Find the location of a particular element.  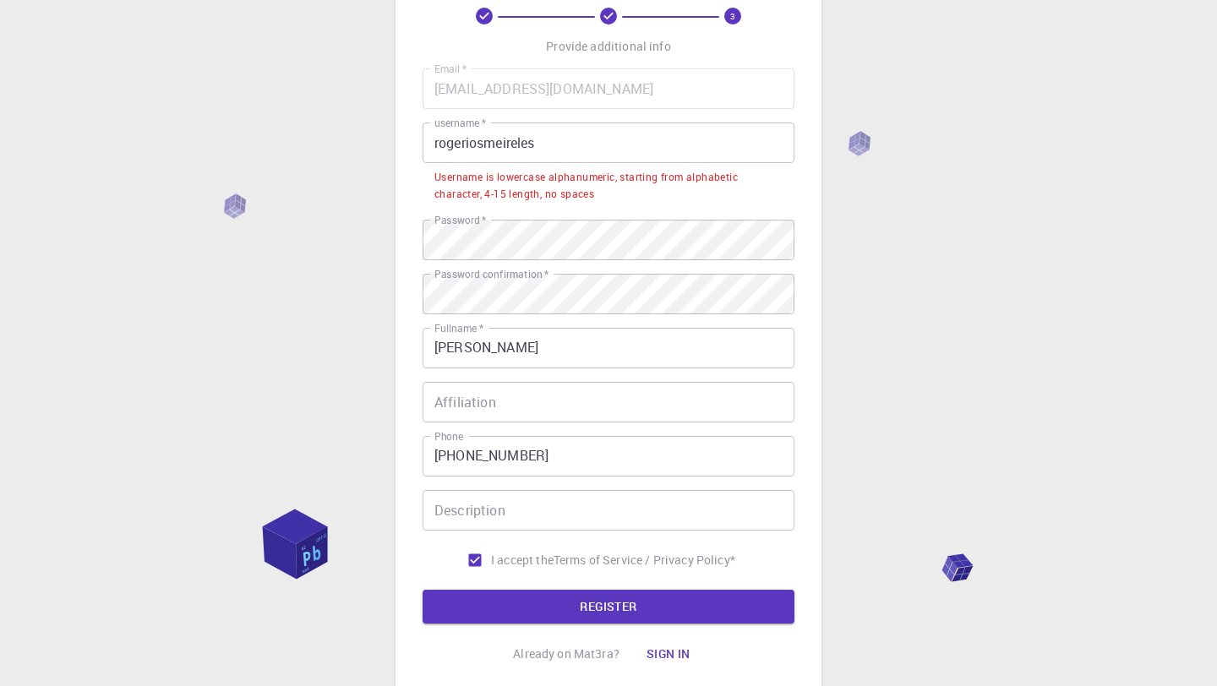

button: Sign in is located at coordinates (669, 654).